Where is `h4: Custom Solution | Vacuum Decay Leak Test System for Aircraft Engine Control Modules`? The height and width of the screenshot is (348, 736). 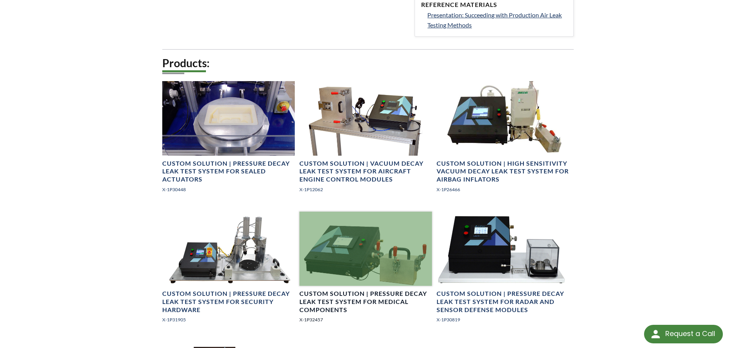
h4: Custom Solution | Vacuum Decay Leak Test System for Aircraft Engine Control Modules is located at coordinates (365, 171).